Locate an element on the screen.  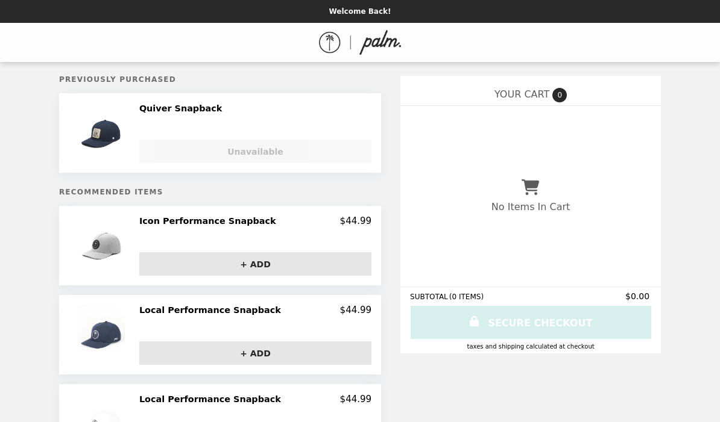
h2: Quiver Snapback is located at coordinates (183, 108).